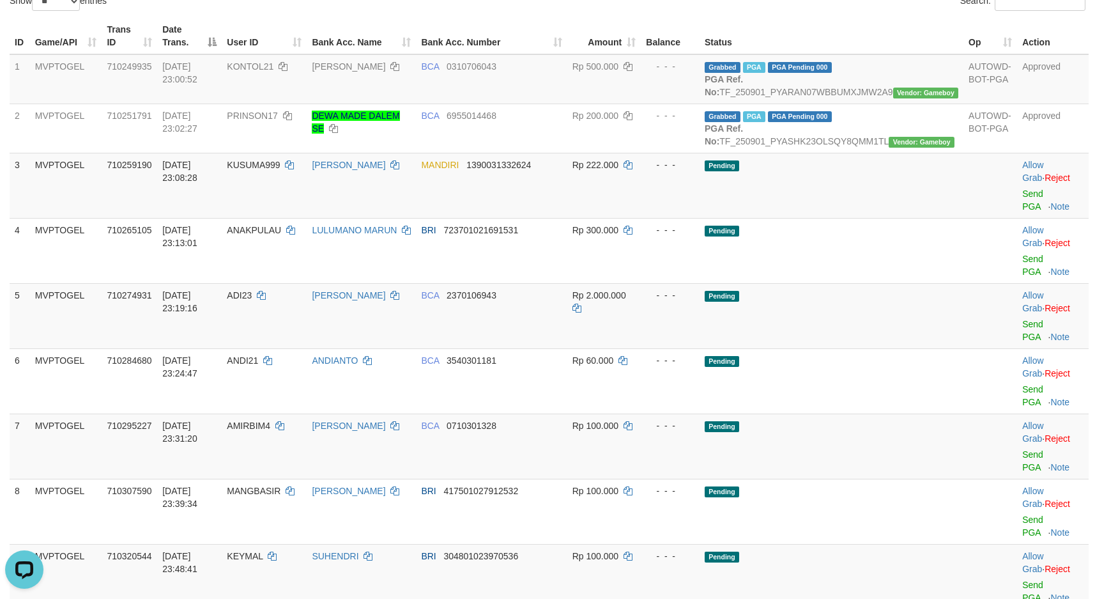 The height and width of the screenshot is (599, 1095). What do you see at coordinates (481, 556) in the screenshot?
I see `span: Copy 304801023970536 to clipboard` at bounding box center [481, 556].